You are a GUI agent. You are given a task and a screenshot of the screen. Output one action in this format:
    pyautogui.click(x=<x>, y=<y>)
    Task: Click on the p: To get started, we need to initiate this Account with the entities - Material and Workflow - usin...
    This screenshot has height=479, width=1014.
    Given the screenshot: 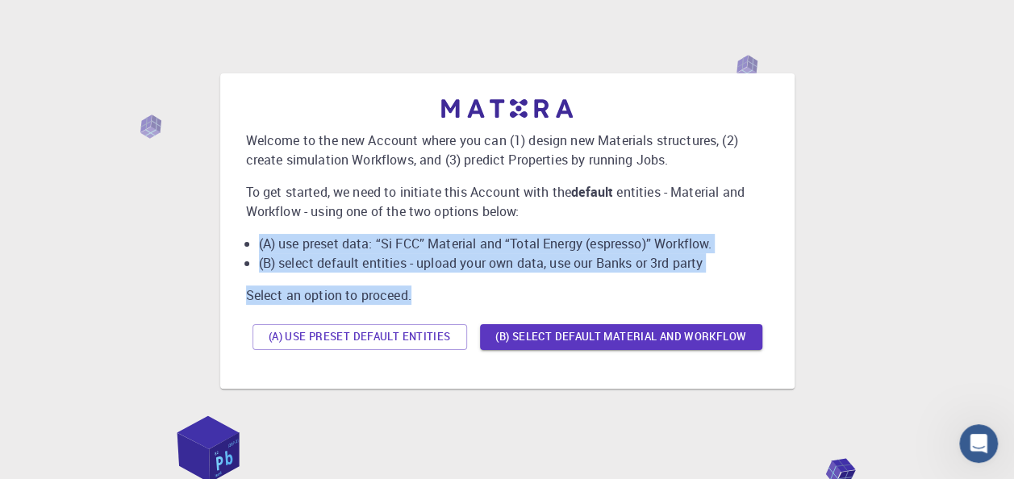 What is the action you would take?
    pyautogui.click(x=507, y=202)
    